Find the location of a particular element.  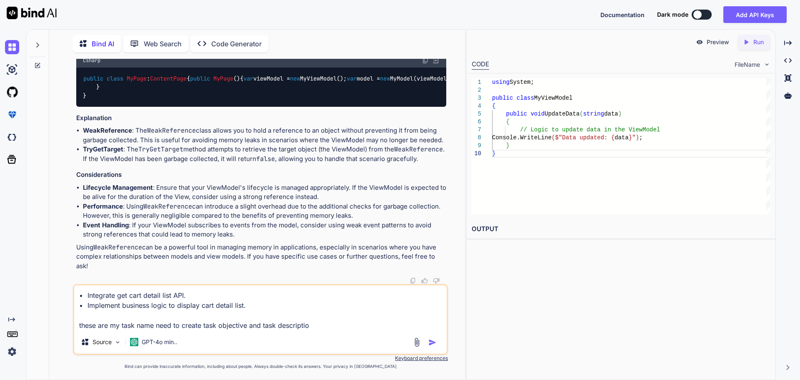

h3: Explanation is located at coordinates (261, 118).